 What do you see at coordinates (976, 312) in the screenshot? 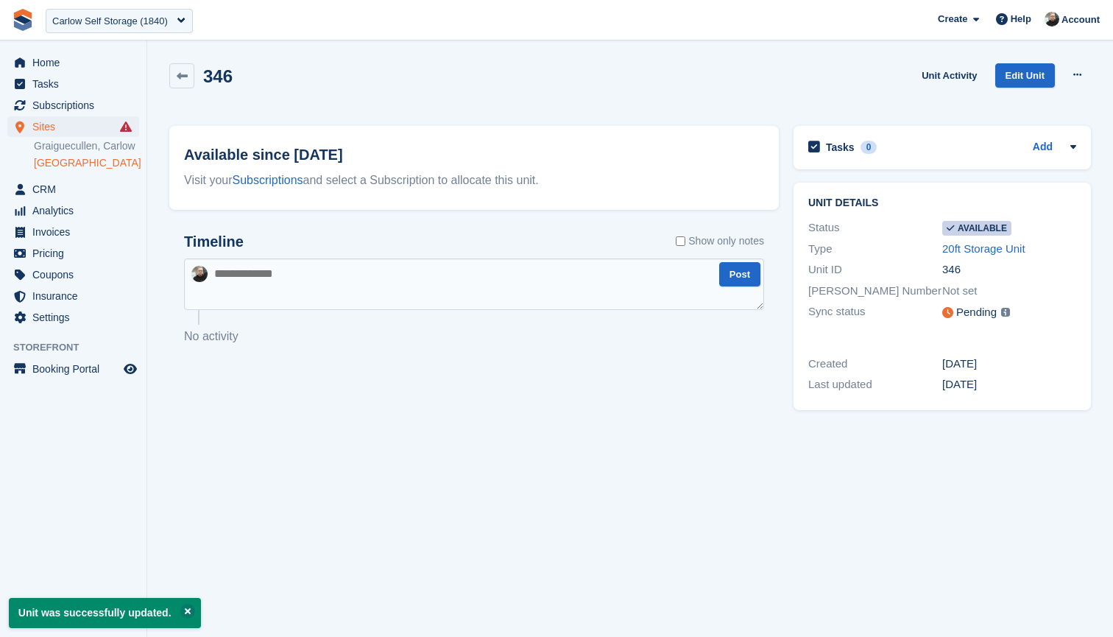
I see `div: Pending` at bounding box center [976, 312].